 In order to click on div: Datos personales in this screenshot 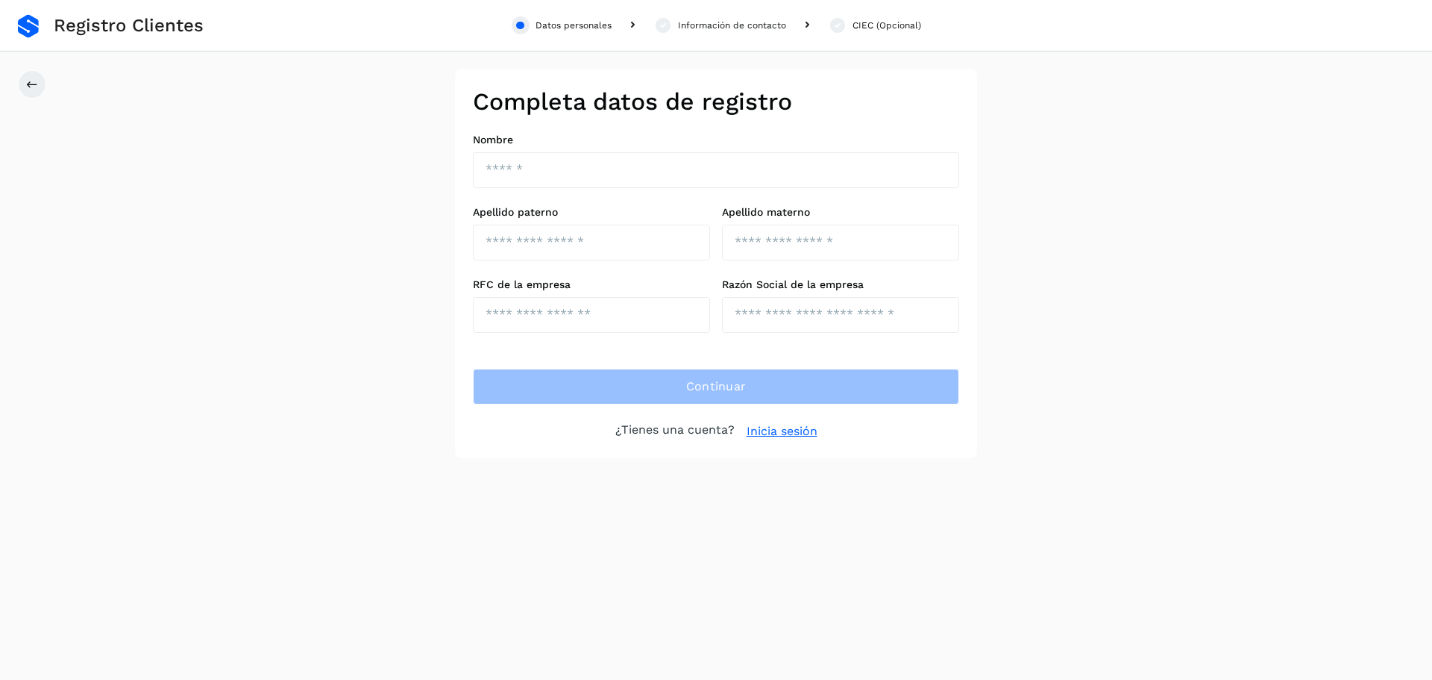, I will do `click(574, 25)`.